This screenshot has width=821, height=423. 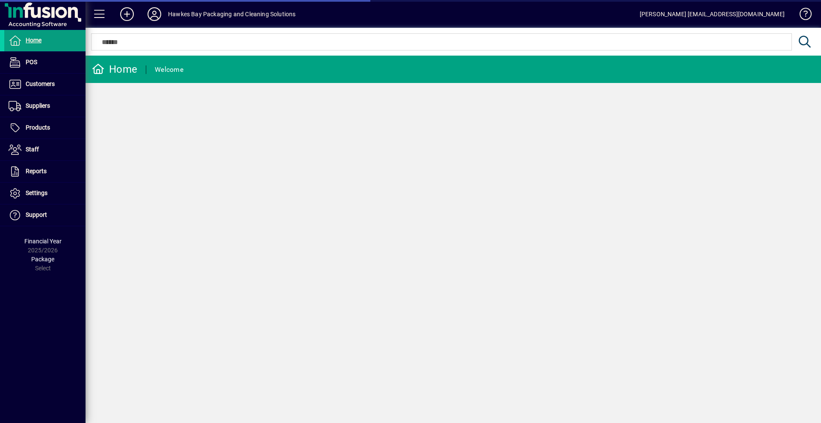 What do you see at coordinates (45, 128) in the screenshot?
I see `a: Products` at bounding box center [45, 128].